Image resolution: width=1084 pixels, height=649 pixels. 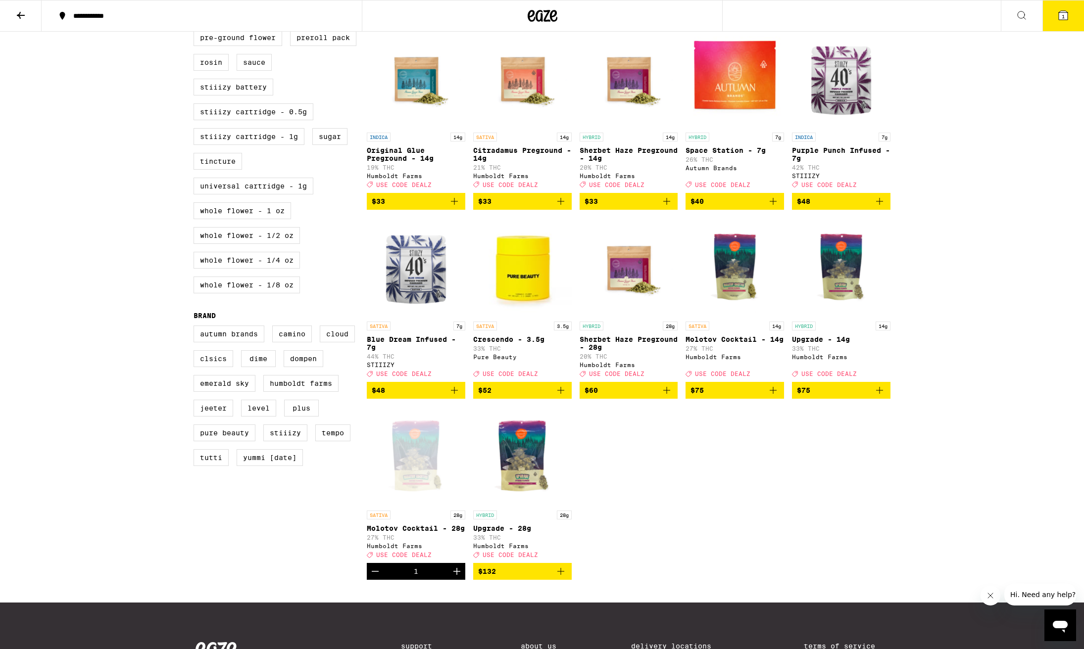 I want to click on label: Whole Flower - 1/8 oz, so click(x=246, y=285).